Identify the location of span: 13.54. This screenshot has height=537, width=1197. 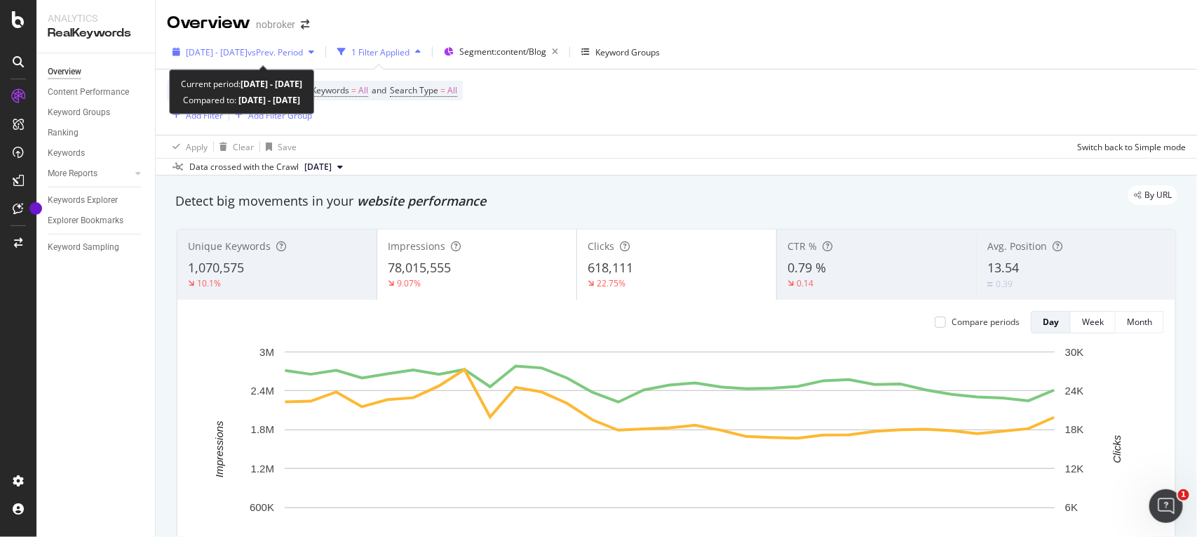
(1003, 267).